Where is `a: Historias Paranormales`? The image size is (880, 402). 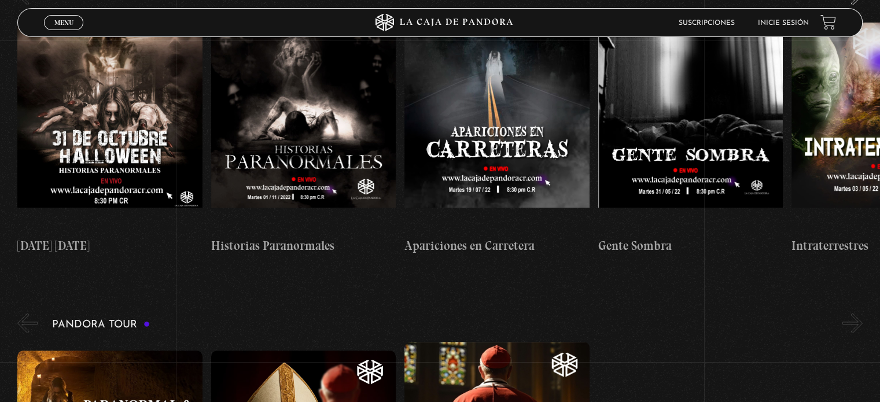 a: Historias Paranormales is located at coordinates (303, 139).